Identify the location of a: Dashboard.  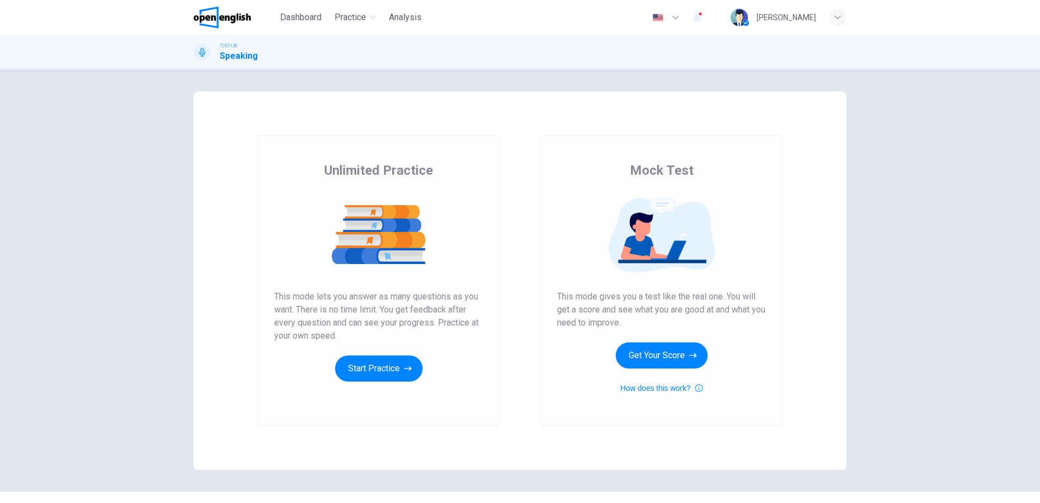
(301, 17).